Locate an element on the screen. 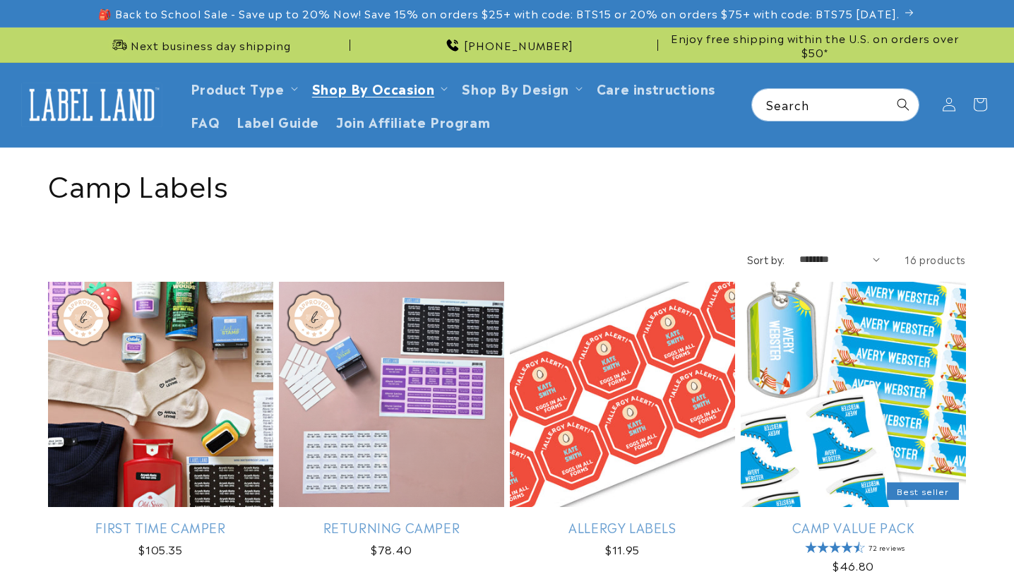  h1: Camp Labels is located at coordinates (507, 184).